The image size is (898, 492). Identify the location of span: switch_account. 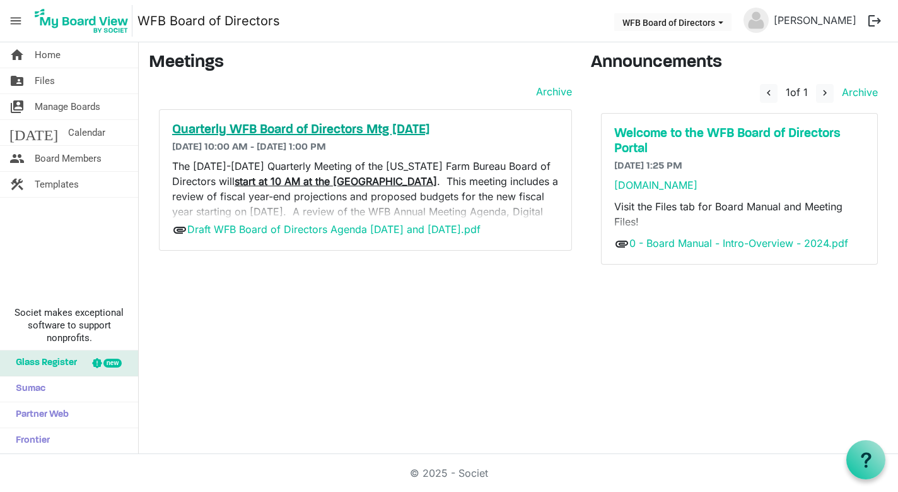
(17, 107).